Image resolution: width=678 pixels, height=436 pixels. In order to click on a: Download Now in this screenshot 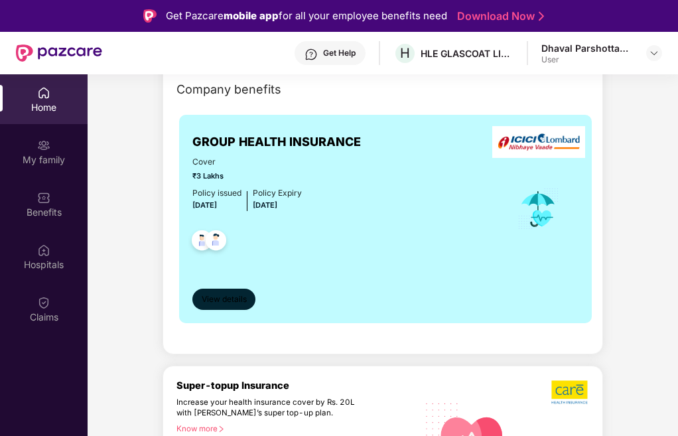, I will do `click(498, 16)`.